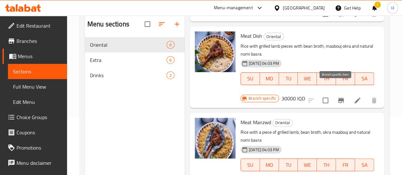 The width and height of the screenshot is (402, 175). What do you see at coordinates (170, 75) in the screenshot?
I see `span: 2` at bounding box center [170, 75].